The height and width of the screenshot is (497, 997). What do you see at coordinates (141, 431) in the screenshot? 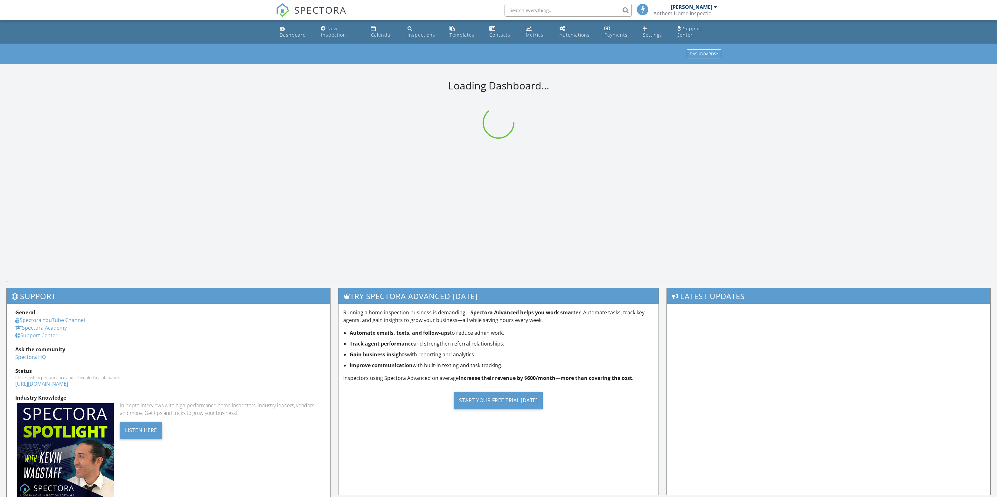
I see `div: Listen Here` at bounding box center [141, 431].